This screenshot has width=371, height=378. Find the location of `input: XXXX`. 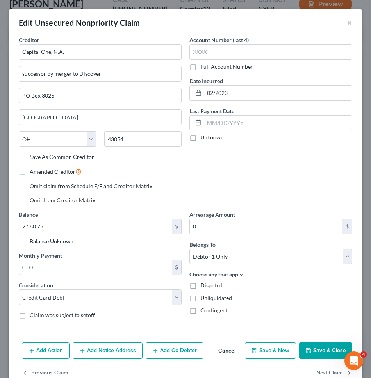

input: XXXX is located at coordinates (270, 52).